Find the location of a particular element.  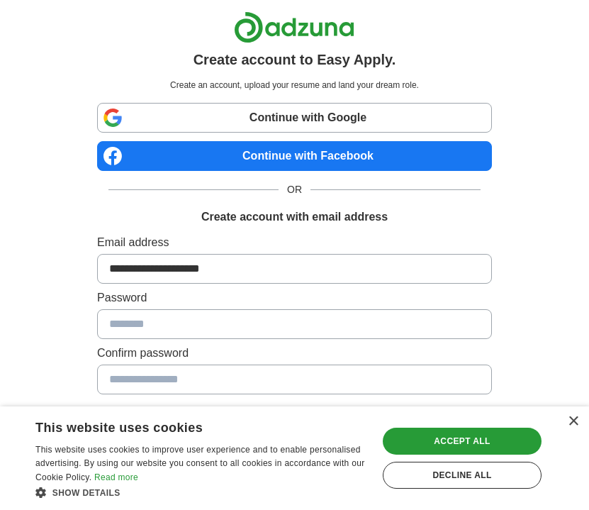

div: Decline all is located at coordinates (462, 475).